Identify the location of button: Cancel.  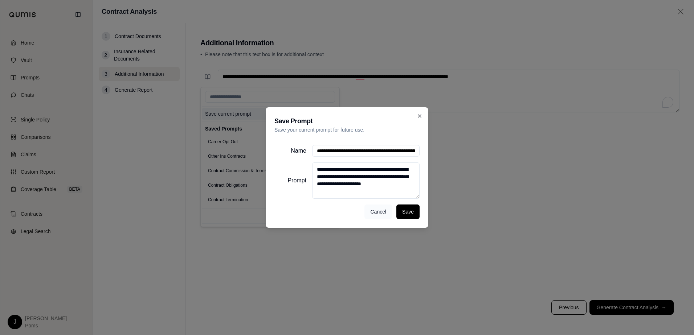
(378, 212).